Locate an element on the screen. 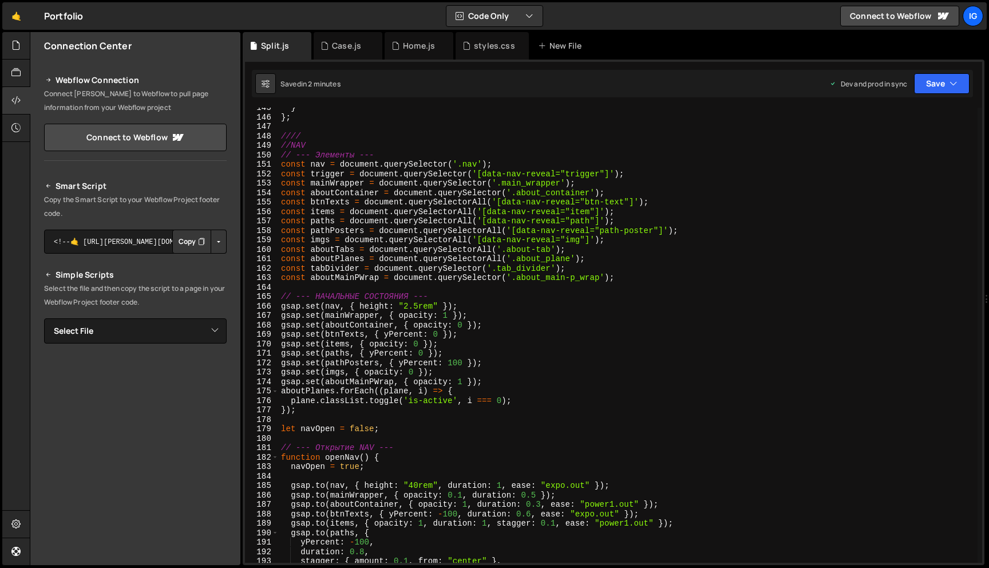 The image size is (989, 568). div: 162 is located at coordinates (262, 269).